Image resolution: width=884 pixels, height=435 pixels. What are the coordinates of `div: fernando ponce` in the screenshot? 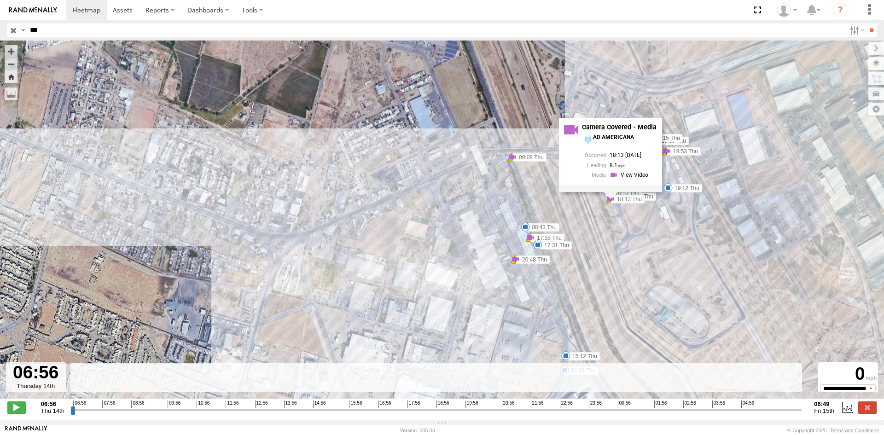 It's located at (787, 10).